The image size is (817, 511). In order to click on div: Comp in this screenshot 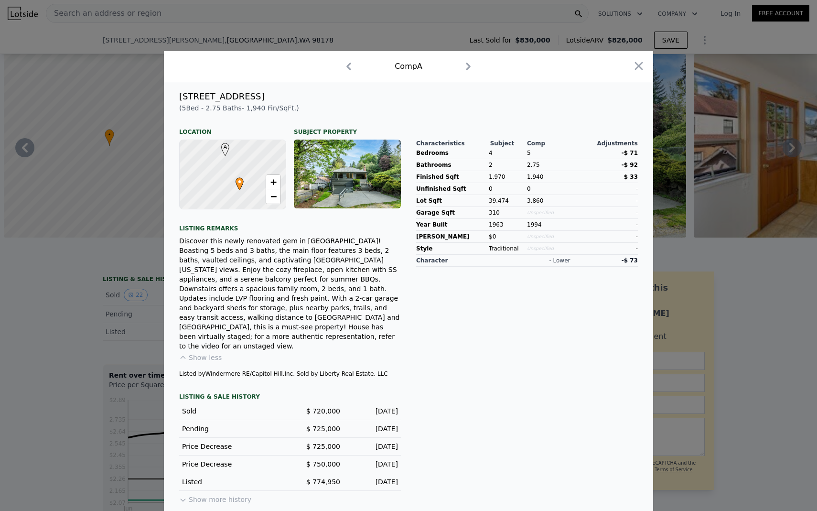, I will do `click(554, 143)`.